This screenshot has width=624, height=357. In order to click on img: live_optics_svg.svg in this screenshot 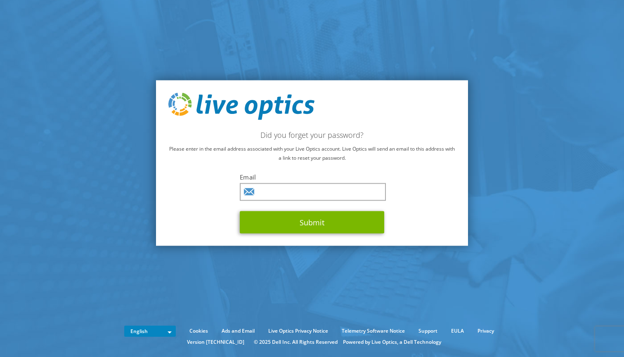, I will do `click(241, 106)`.